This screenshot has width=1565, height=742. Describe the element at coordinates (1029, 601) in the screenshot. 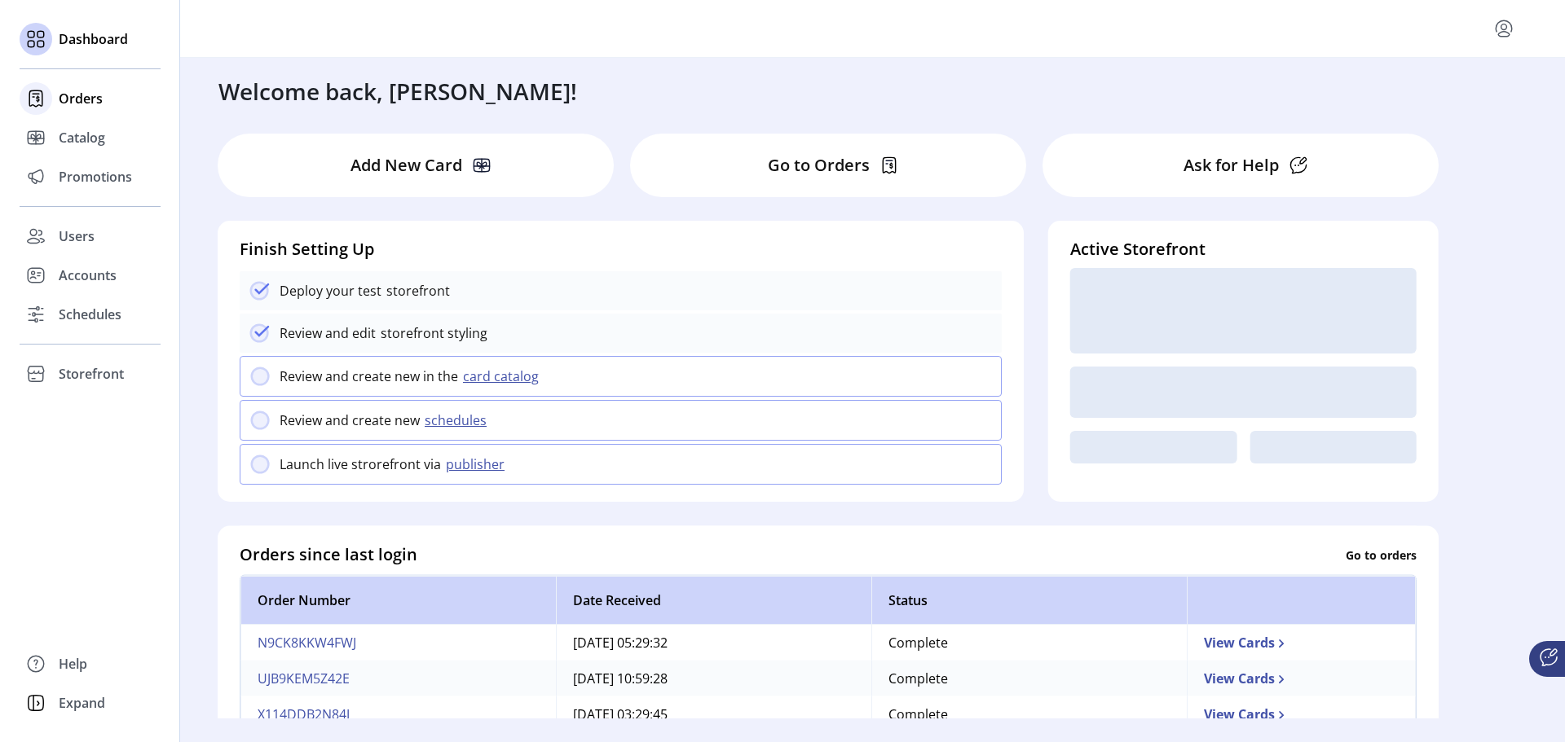

I see `th: Status` at that location.